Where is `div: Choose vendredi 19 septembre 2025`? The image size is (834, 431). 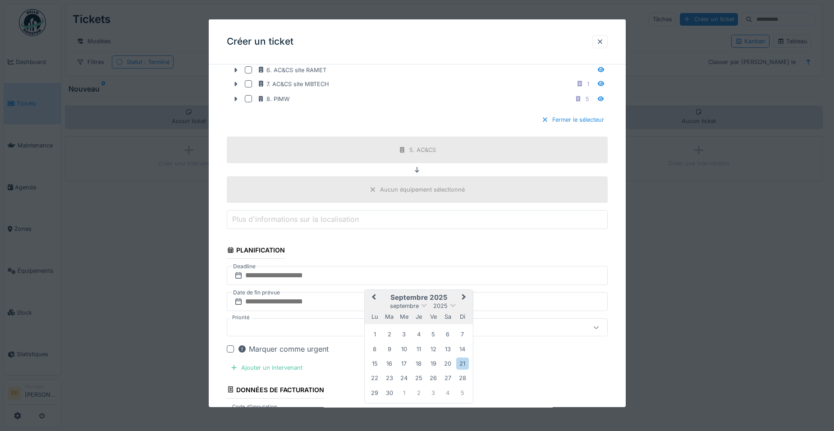 div: Choose vendredi 19 septembre 2025 is located at coordinates (433, 363).